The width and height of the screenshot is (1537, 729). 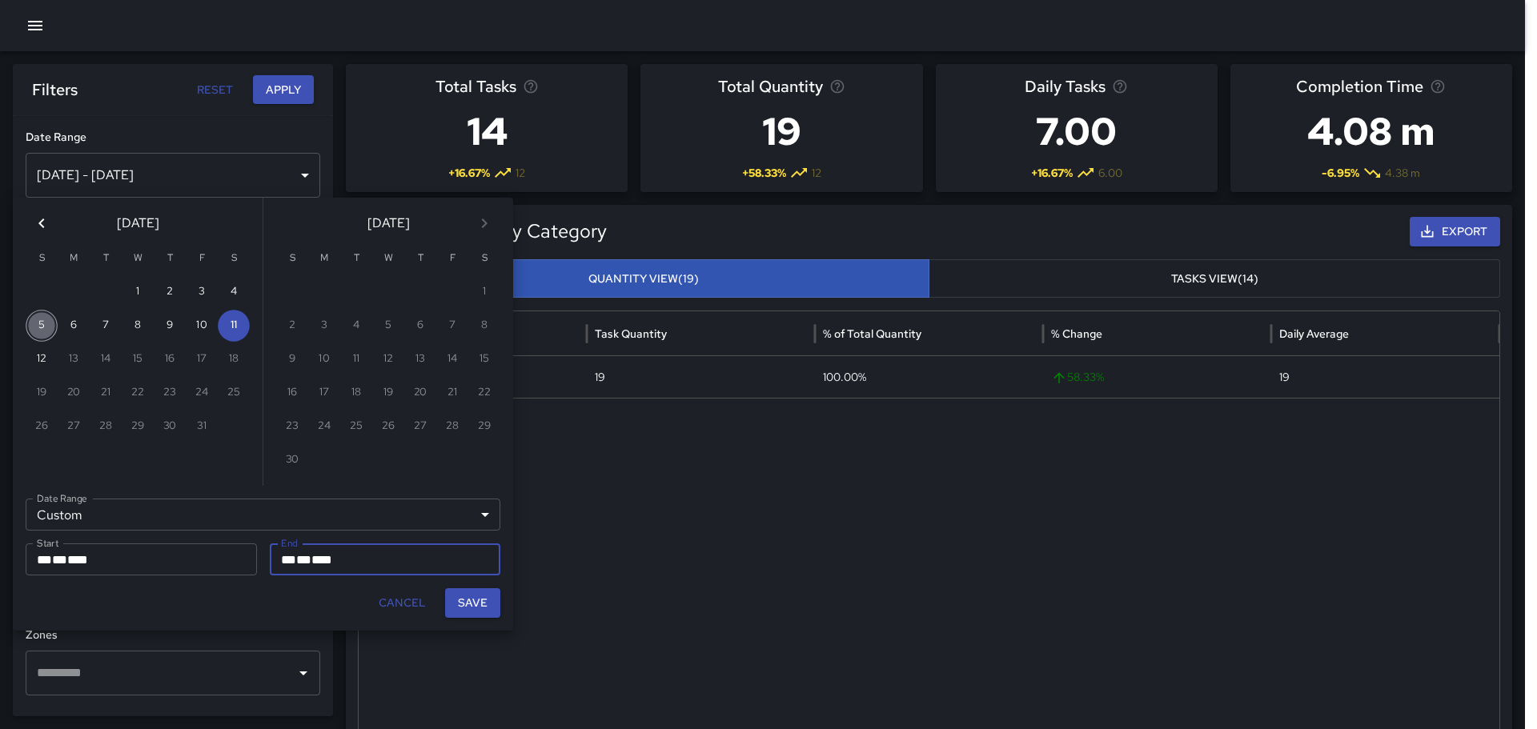 What do you see at coordinates (234, 292) in the screenshot?
I see `button: 4` at bounding box center [234, 292].